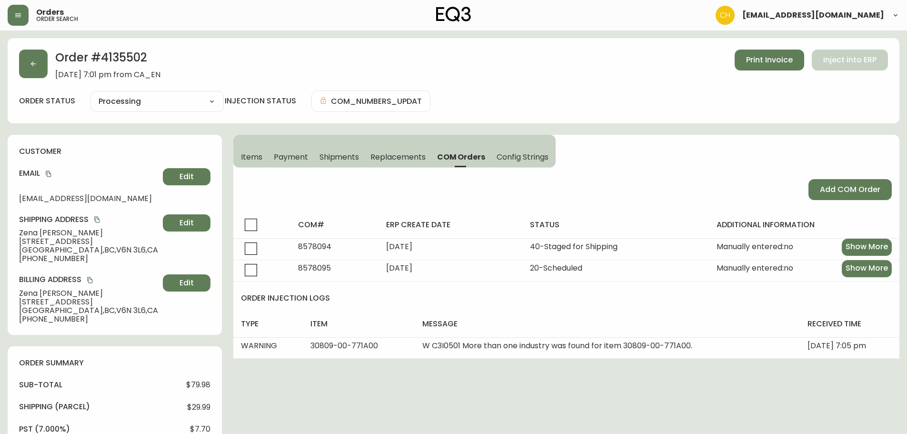 Image resolution: width=907 pixels, height=434 pixels. I want to click on h4: Shipping ( Parcel ), so click(54, 406).